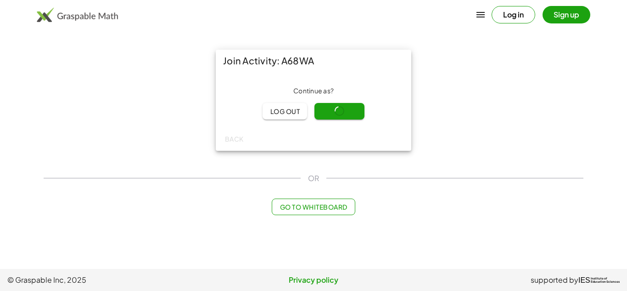  What do you see at coordinates (585, 280) in the screenshot?
I see `span: IES` at bounding box center [585, 280].